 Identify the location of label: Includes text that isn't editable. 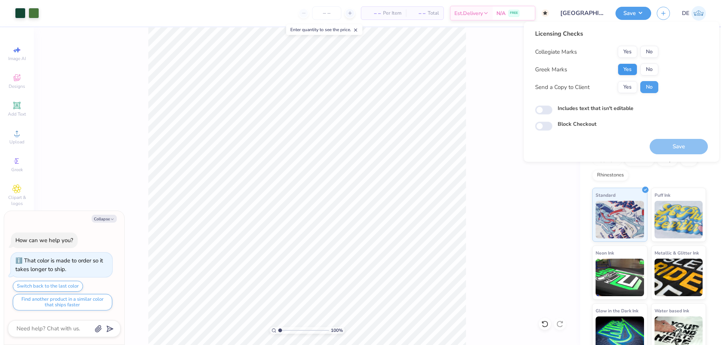
(596, 108).